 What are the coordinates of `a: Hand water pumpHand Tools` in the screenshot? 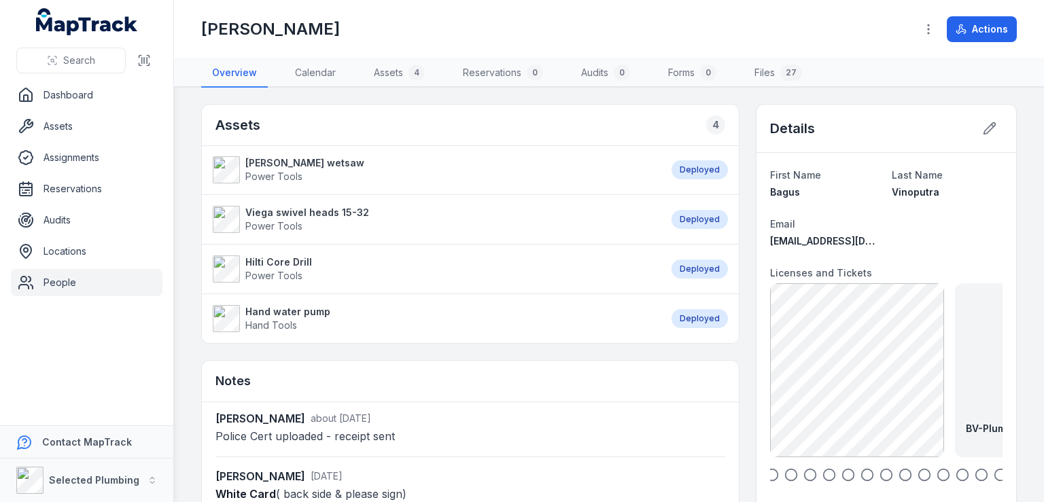 It's located at (435, 319).